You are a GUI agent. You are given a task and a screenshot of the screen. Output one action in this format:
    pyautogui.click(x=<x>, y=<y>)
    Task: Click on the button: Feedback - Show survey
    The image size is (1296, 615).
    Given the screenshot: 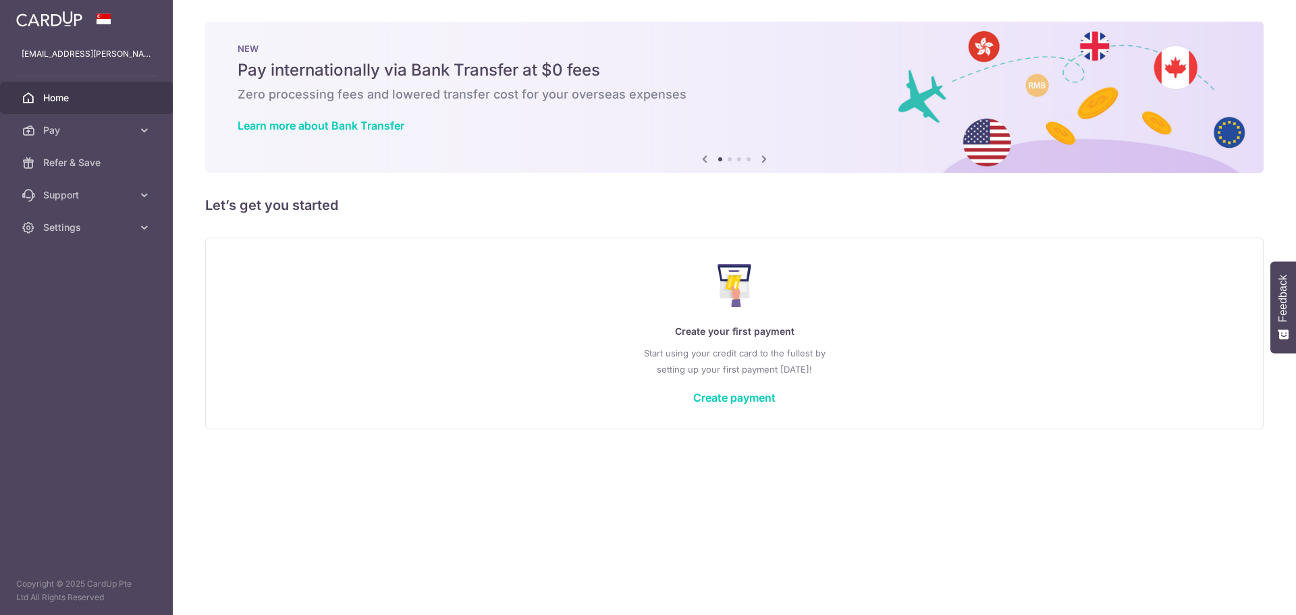 What is the action you would take?
    pyautogui.click(x=1283, y=307)
    